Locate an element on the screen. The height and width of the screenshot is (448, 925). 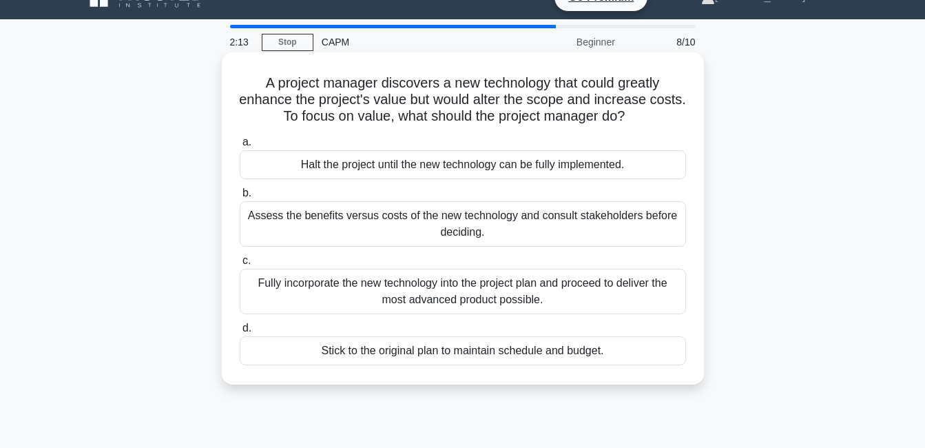
div: 2:13 is located at coordinates (242, 42).